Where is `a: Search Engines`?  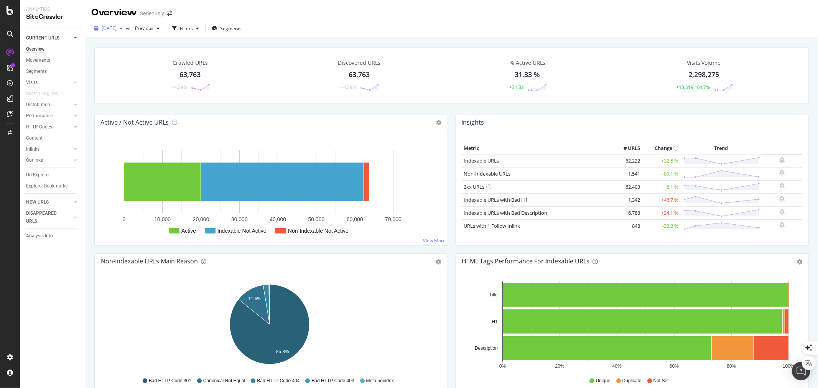 a: Search Engines is located at coordinates (46, 94).